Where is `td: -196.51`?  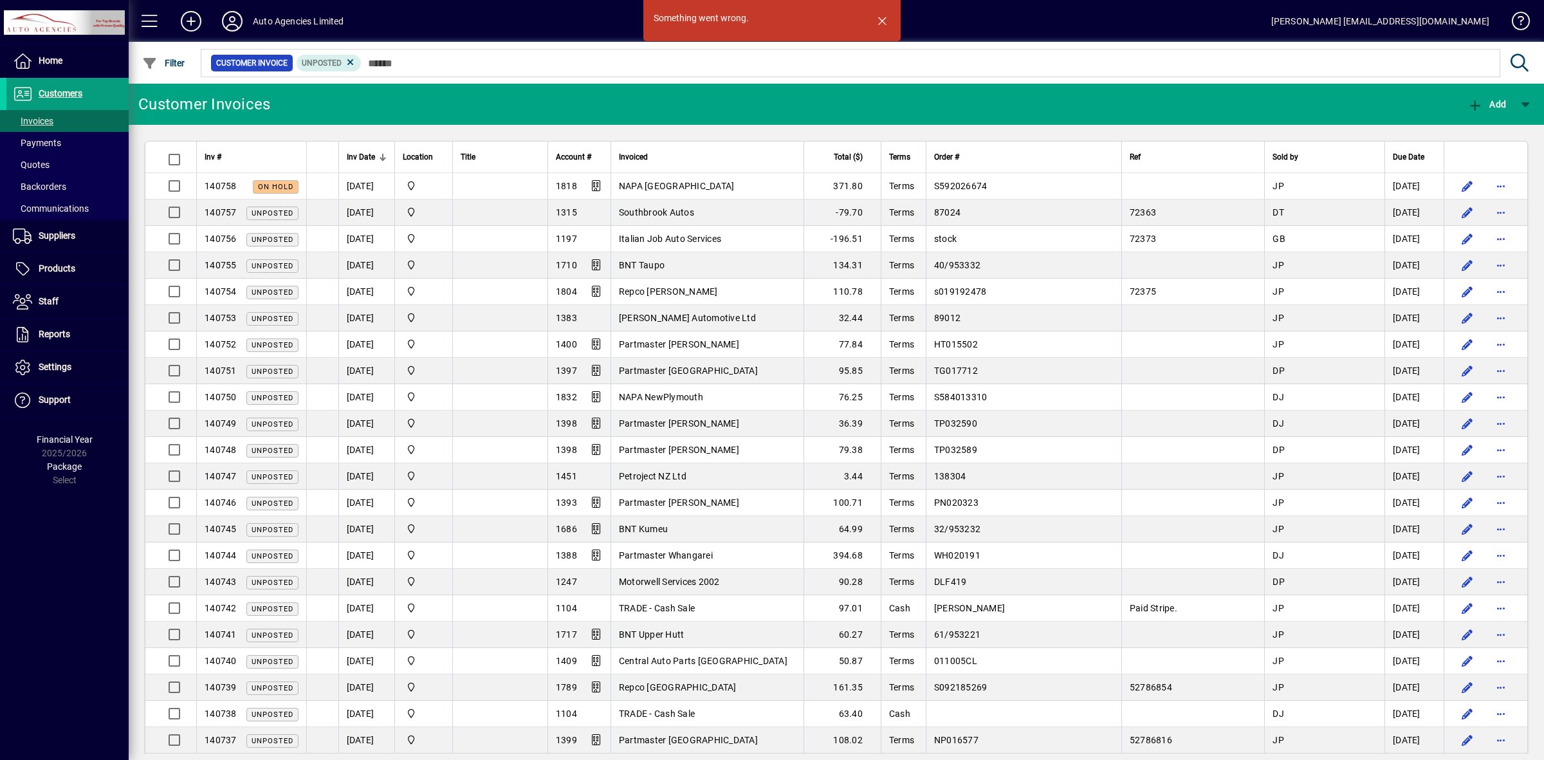
td: -196.51 is located at coordinates (842, 239).